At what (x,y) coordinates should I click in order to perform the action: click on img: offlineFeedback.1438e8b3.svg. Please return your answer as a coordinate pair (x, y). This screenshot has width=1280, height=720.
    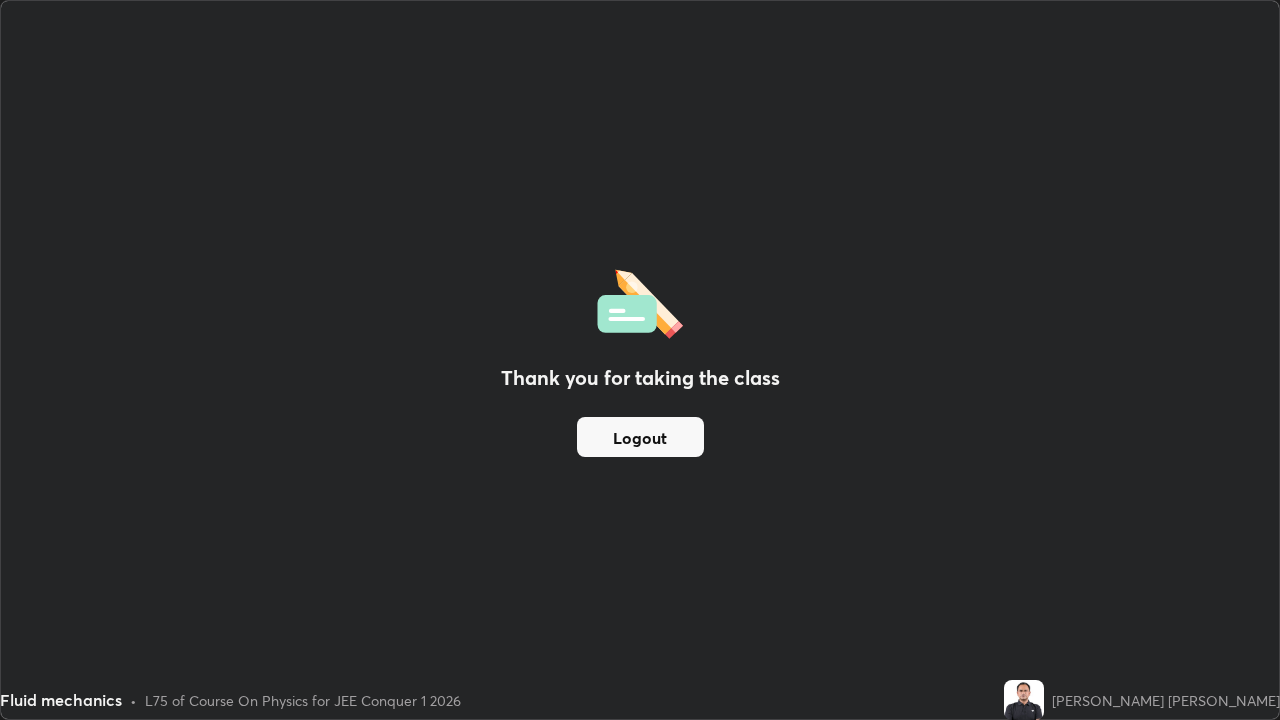
    Looking at the image, I should click on (640, 301).